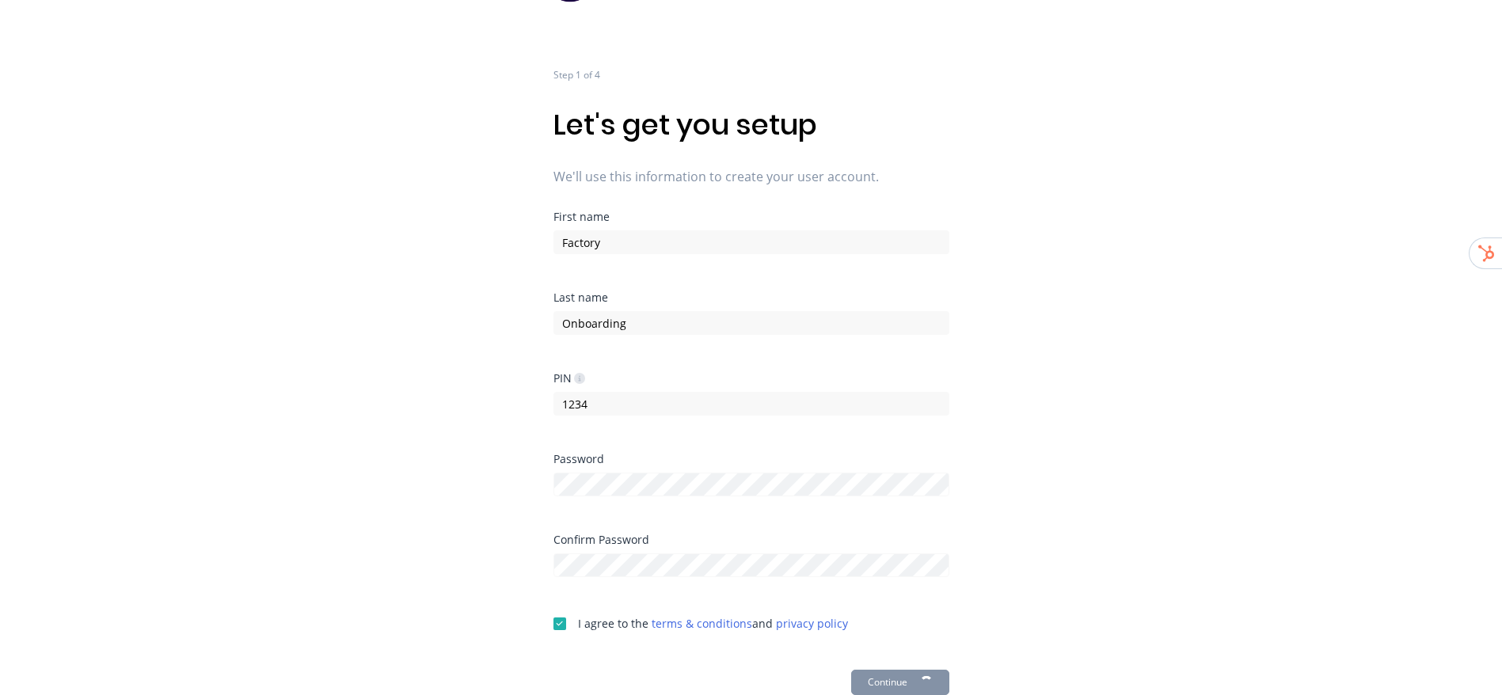 Image resolution: width=1502 pixels, height=695 pixels. I want to click on h1: Let's get you setup, so click(752, 124).